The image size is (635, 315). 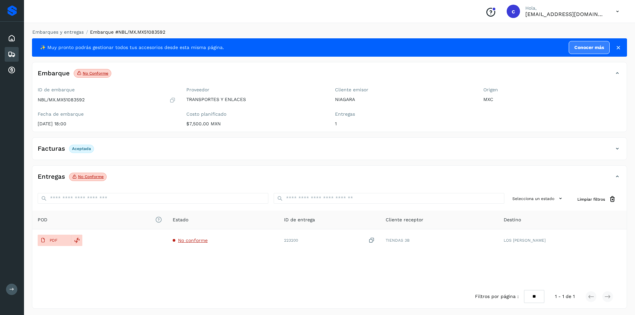 What do you see at coordinates (439, 240) in the screenshot?
I see `td: TIENDAS 3B` at bounding box center [439, 240].